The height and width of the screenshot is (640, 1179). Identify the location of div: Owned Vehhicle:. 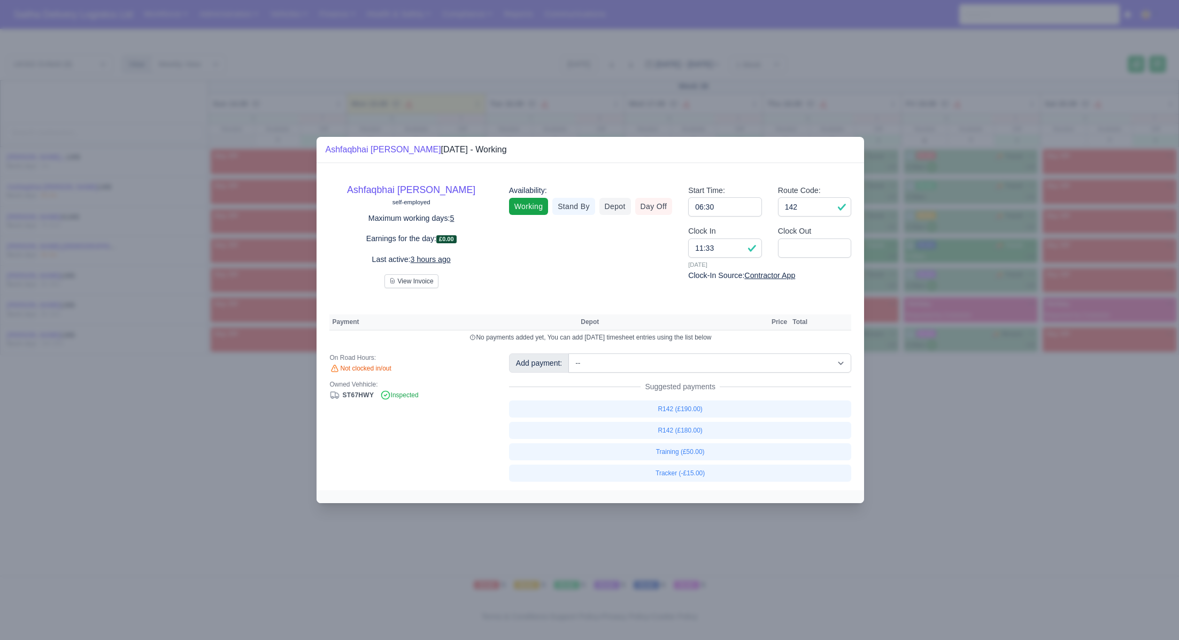
(411, 385).